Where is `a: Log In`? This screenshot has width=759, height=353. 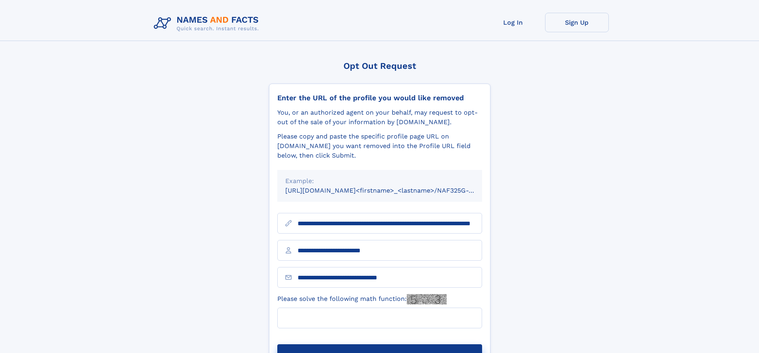 a: Log In is located at coordinates (513, 22).